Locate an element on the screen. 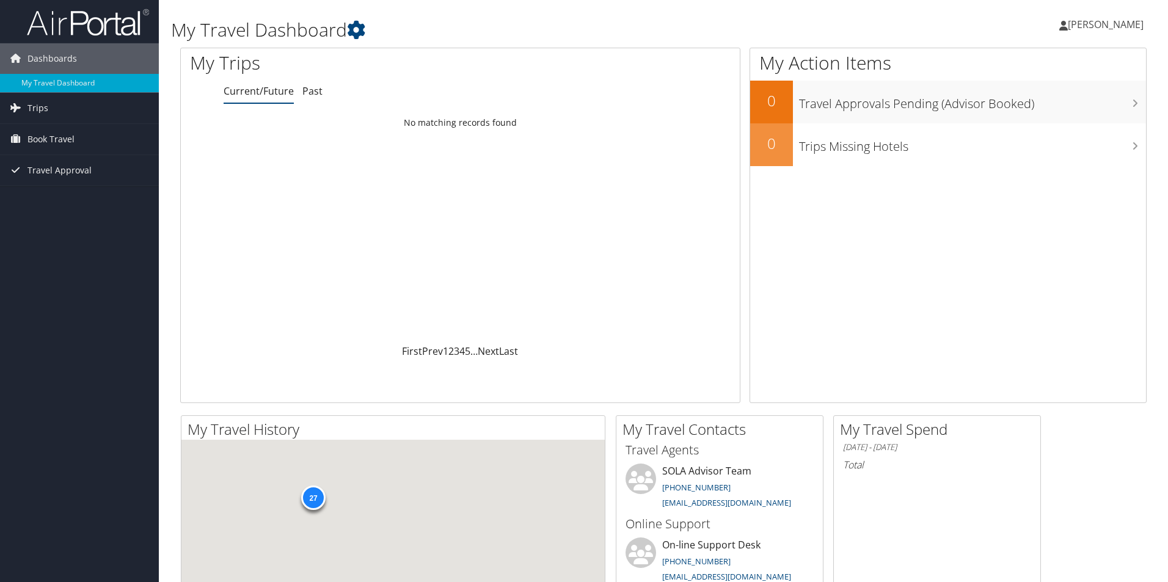  h1: My Trips is located at coordinates (344, 63).